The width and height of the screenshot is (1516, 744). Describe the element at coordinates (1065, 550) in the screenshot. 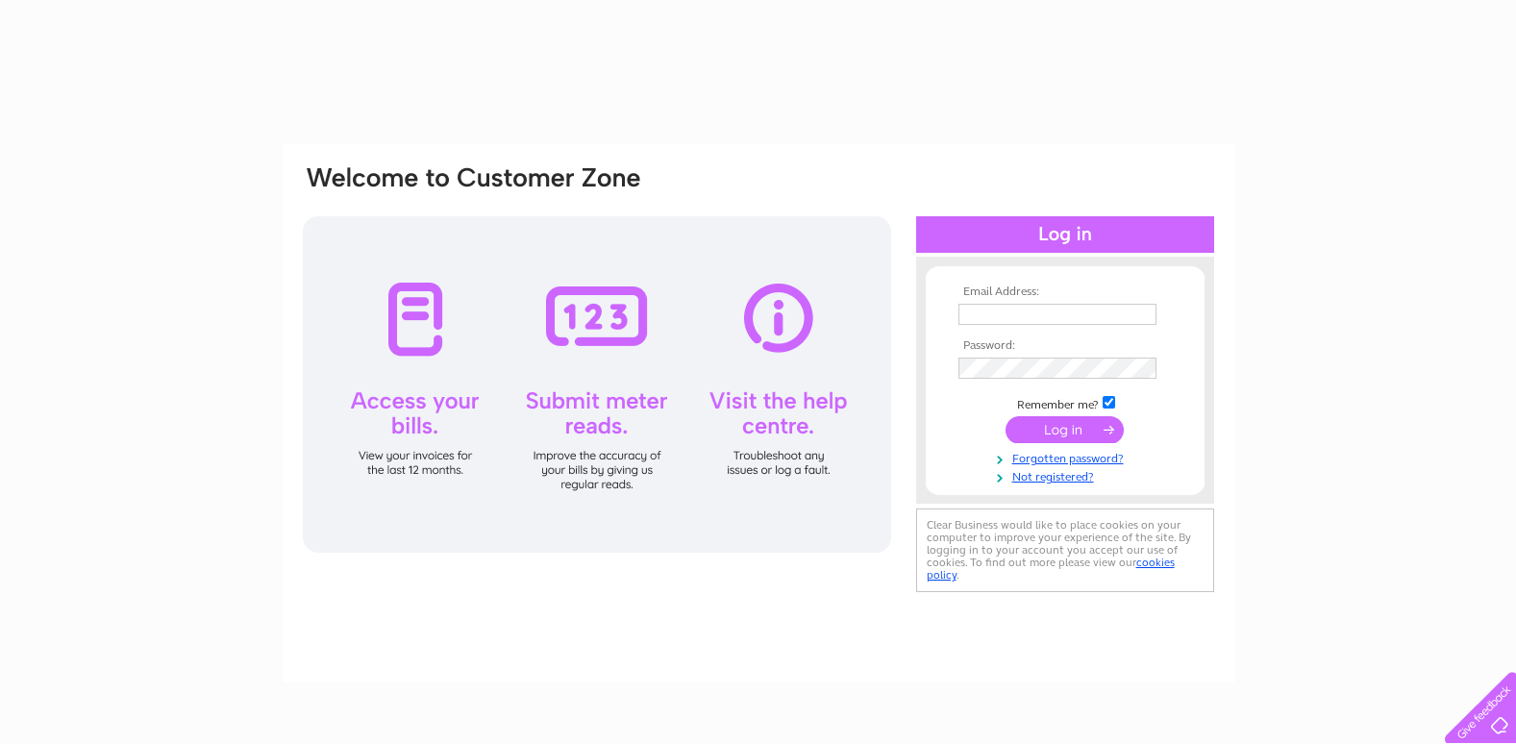

I see `div: Clear Business would like to place cookies on your computer to improve your experience of the sit...` at that location.